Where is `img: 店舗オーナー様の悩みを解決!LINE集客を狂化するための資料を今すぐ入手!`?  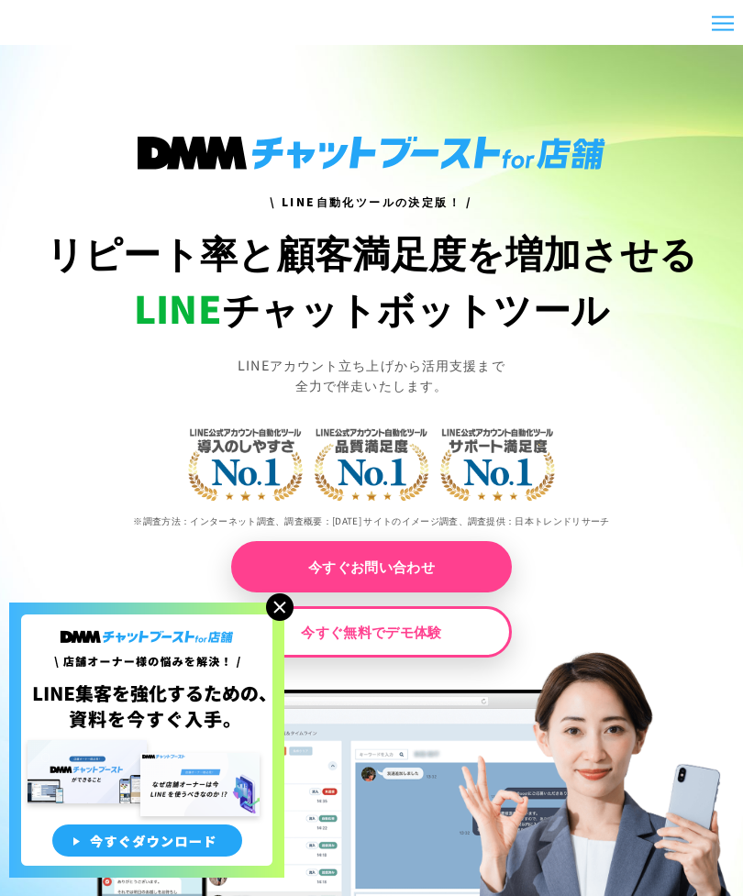 img: 店舗オーナー様の悩みを解決!LINE集客を狂化するための資料を今すぐ入手! is located at coordinates (147, 740).